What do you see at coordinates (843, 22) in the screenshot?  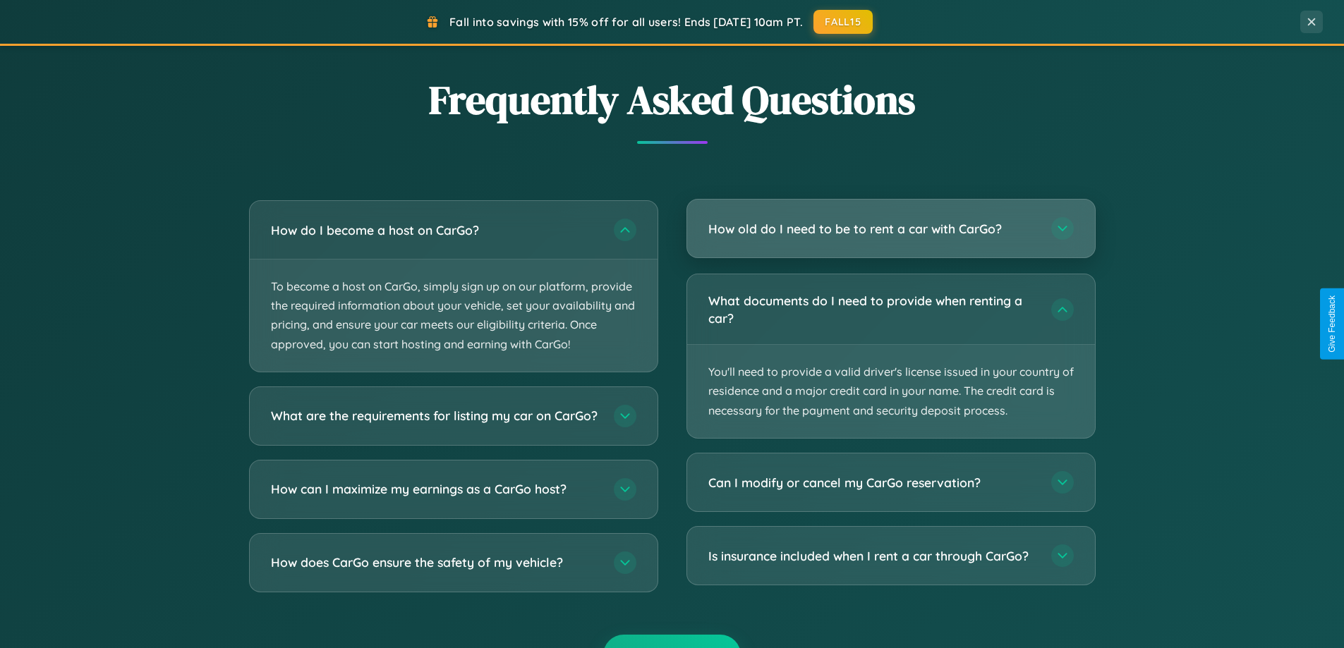 I see `button: FALL15` at bounding box center [843, 22].